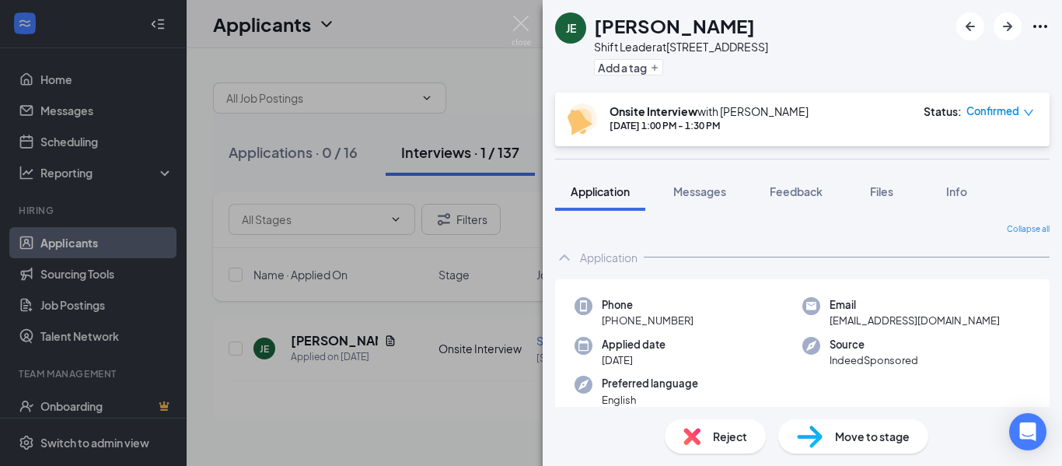 This screenshot has width=1062, height=466. I want to click on span: Feedback, so click(796, 191).